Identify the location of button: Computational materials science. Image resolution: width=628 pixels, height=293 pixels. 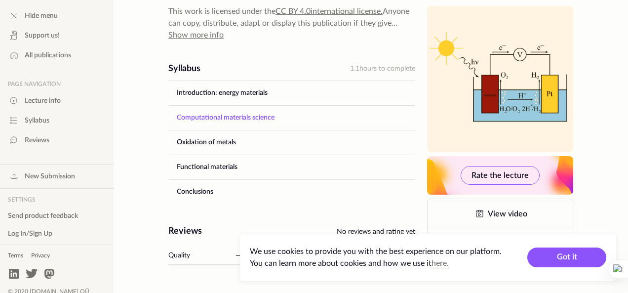
(292, 118).